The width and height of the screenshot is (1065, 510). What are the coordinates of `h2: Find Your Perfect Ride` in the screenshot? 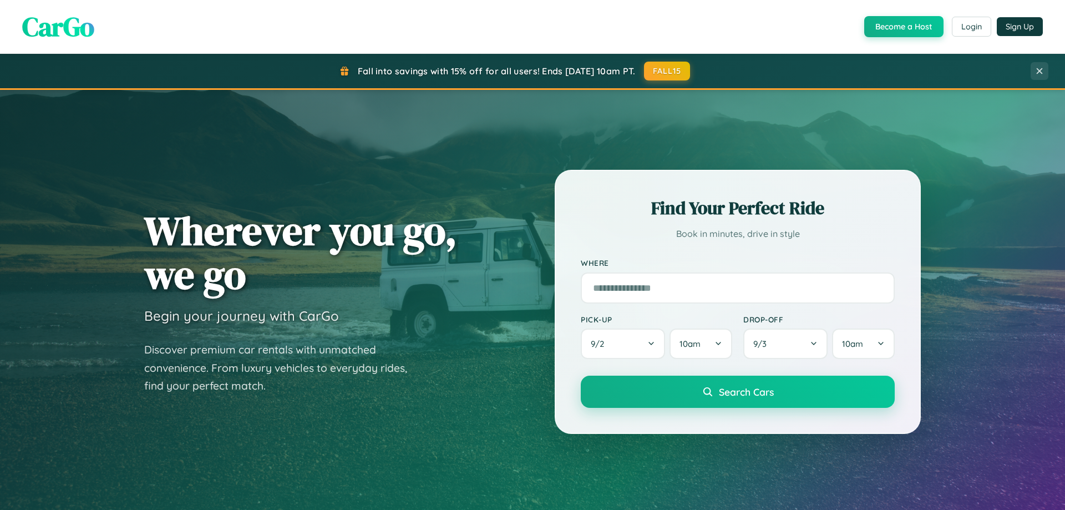 It's located at (738, 208).